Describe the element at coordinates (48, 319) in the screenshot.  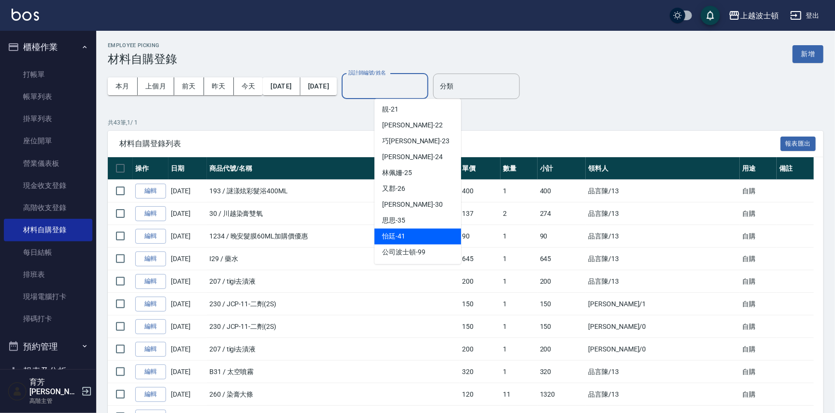
I see `a: 掃碼打卡` at that location.